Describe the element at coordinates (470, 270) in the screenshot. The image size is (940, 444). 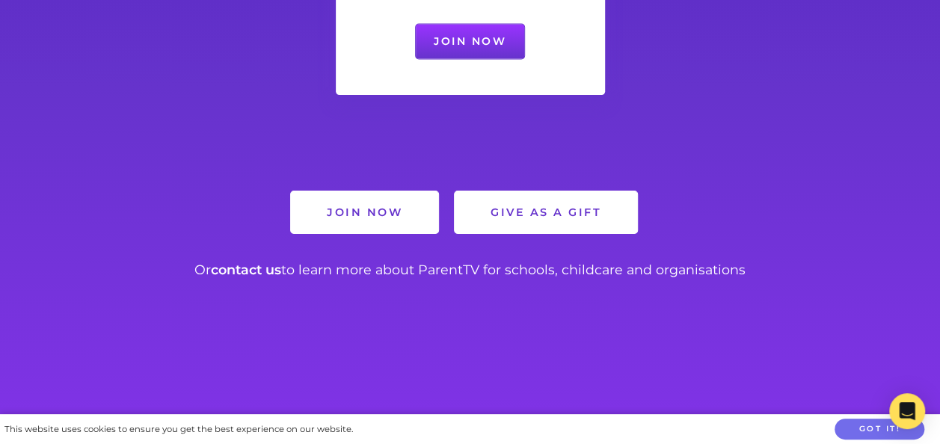
I see `p: Or to learn more about ParentTV for schools, childcare and organisations` at that location.